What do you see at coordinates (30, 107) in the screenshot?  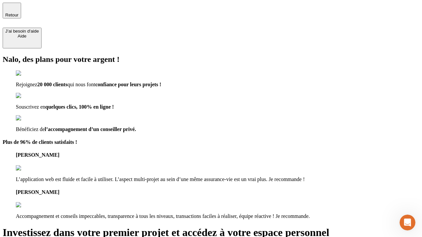 I see `span: Souscrivez en` at bounding box center [30, 107].